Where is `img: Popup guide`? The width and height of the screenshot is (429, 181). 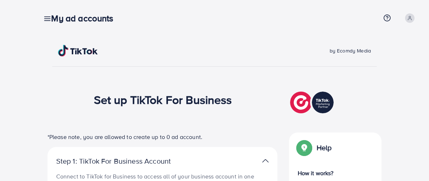
img: Popup guide is located at coordinates (304, 148).